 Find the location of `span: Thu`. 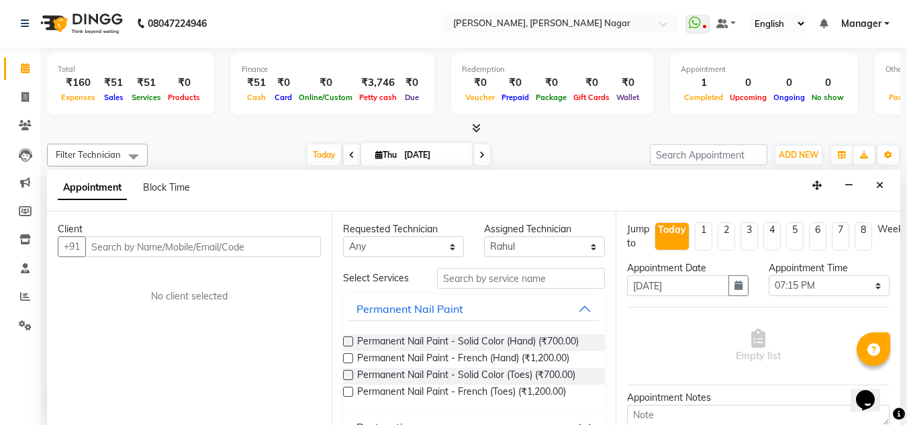

span: Thu is located at coordinates (386, 154).